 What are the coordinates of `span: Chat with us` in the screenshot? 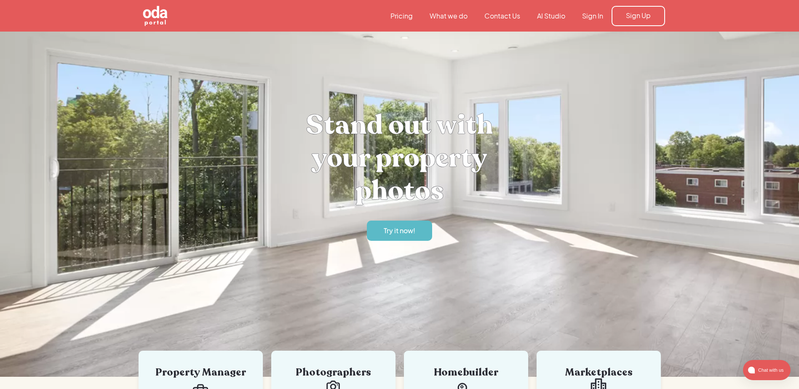 It's located at (770, 370).